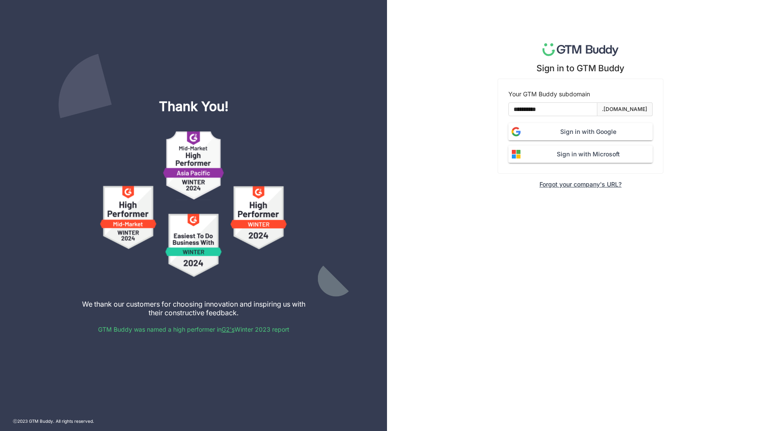 Image resolution: width=774 pixels, height=431 pixels. I want to click on button: Sign in with Microsoft, so click(581, 154).